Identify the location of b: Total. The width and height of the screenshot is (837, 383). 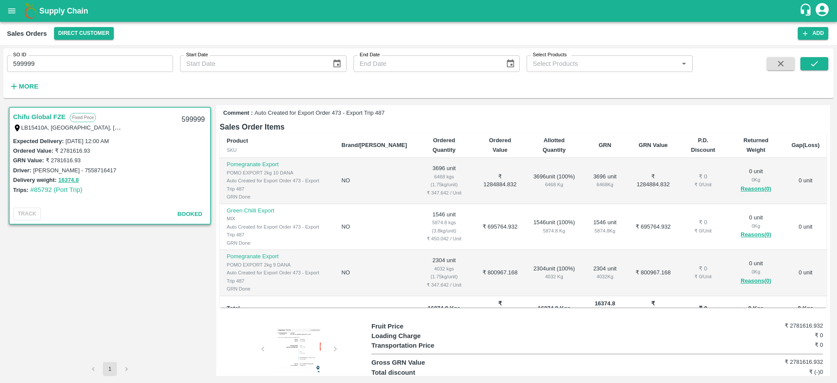
(233, 308).